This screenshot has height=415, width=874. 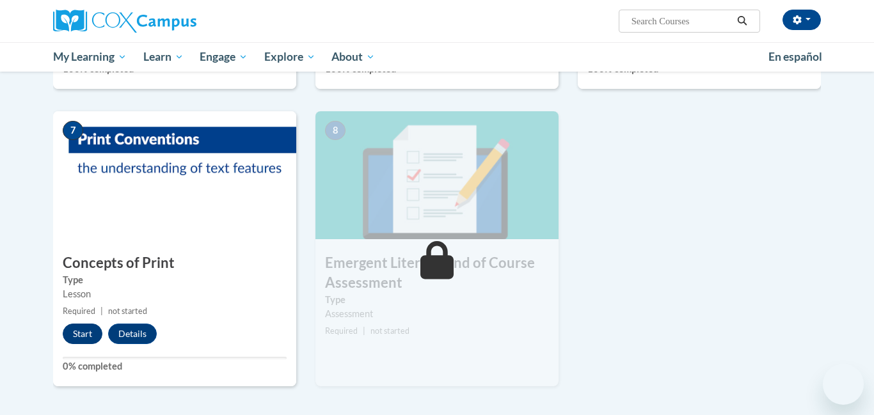 I want to click on a: En español, so click(x=795, y=57).